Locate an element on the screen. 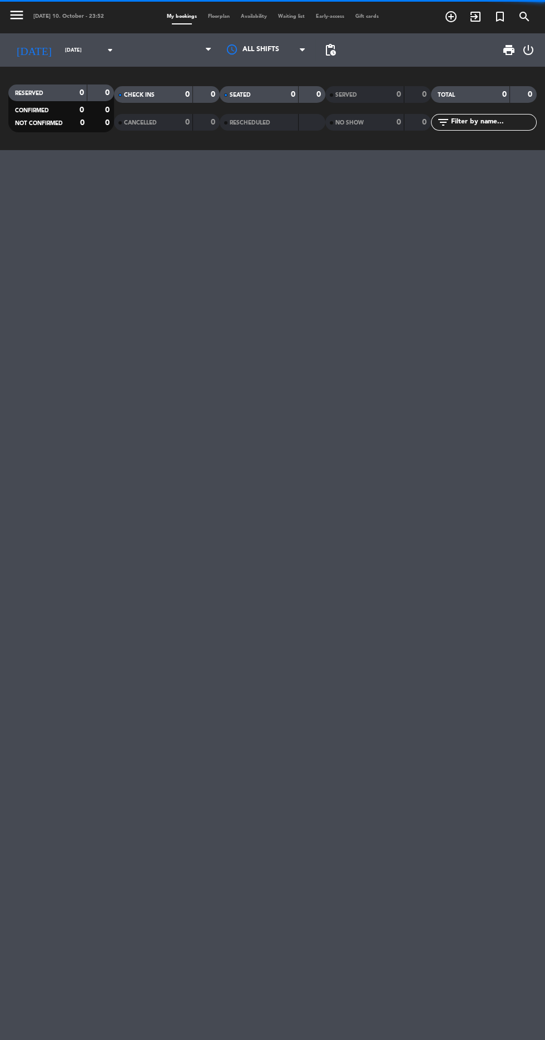 The width and height of the screenshot is (545, 1040). i: filter_list is located at coordinates (443, 122).